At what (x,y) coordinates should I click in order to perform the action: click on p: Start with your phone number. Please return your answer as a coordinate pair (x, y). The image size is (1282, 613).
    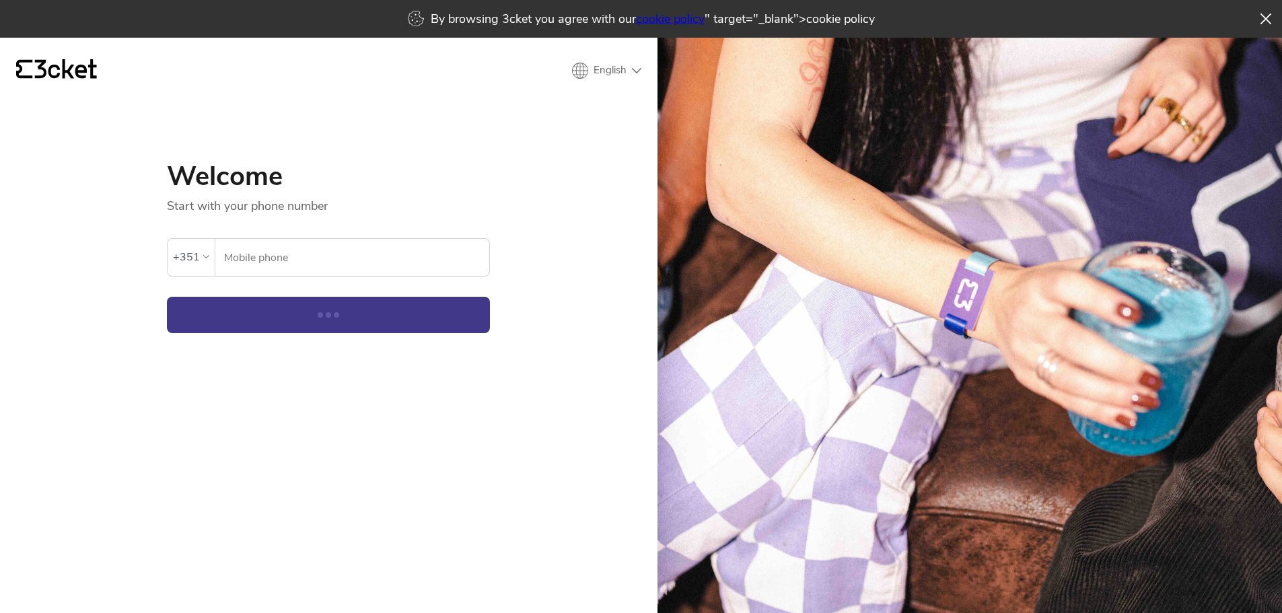
    Looking at the image, I should click on (328, 202).